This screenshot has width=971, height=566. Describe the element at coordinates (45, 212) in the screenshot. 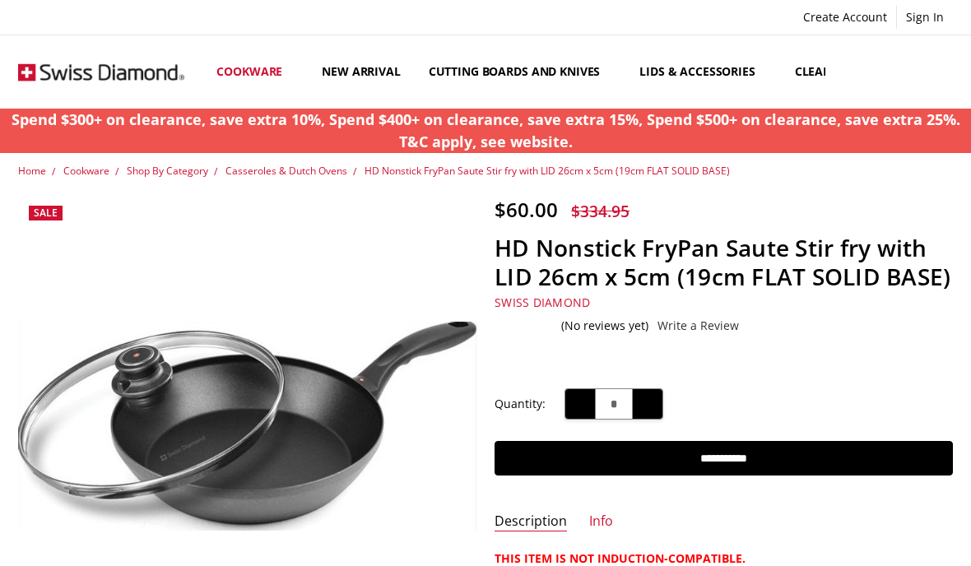

I see `span: Sale` at that location.